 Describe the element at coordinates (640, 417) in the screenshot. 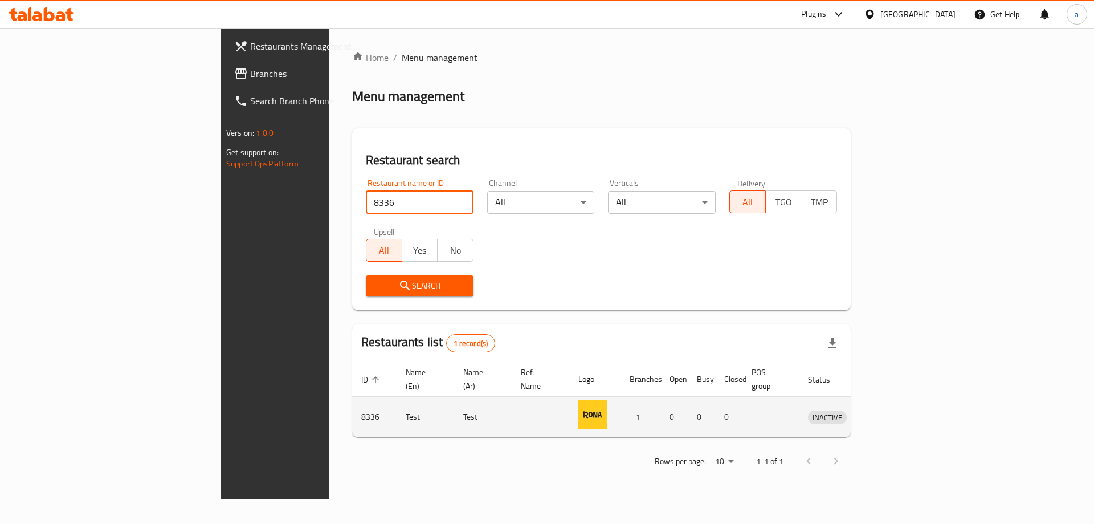

I see `td: 1` at that location.